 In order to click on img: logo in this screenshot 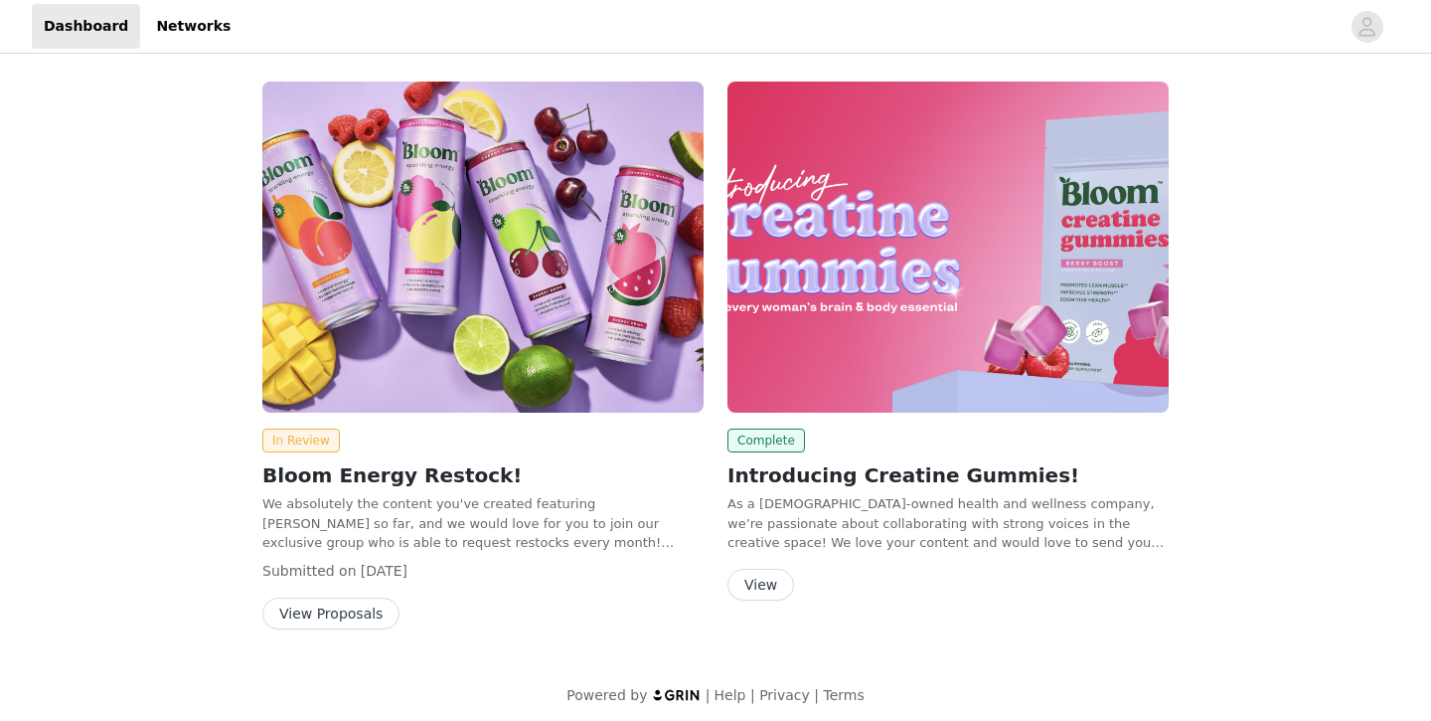, I will do `click(677, 694)`.